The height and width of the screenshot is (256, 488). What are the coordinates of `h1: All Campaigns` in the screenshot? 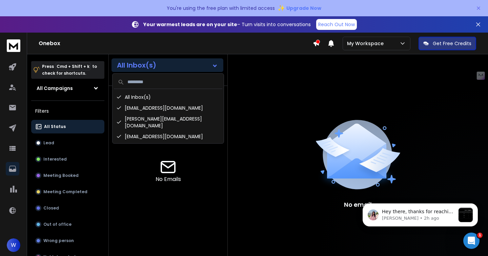 It's located at (55, 88).